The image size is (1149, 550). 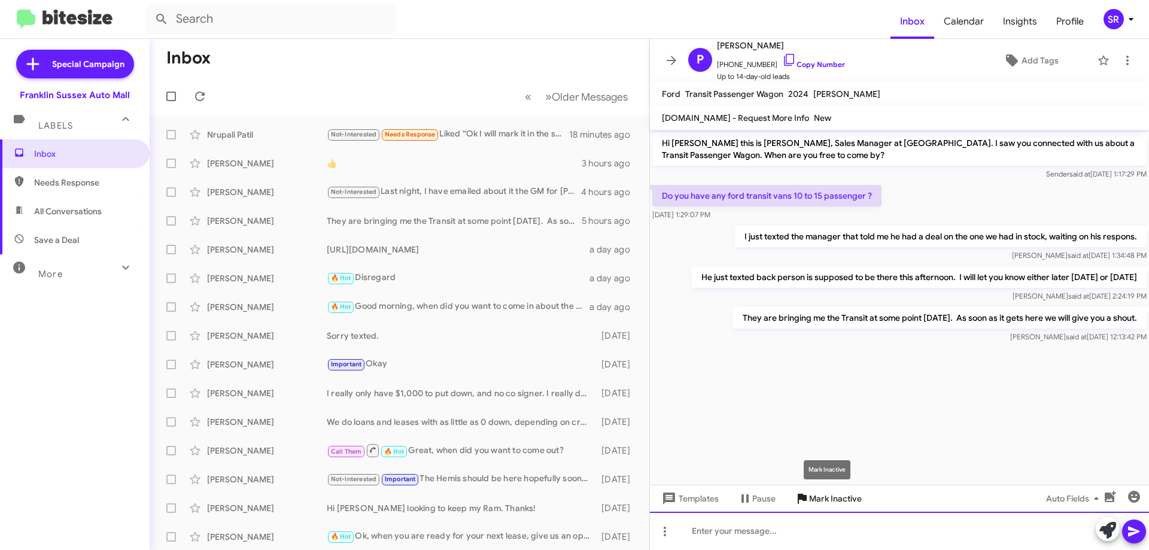 I want to click on span: Up to 14-day-old leads, so click(x=781, y=77).